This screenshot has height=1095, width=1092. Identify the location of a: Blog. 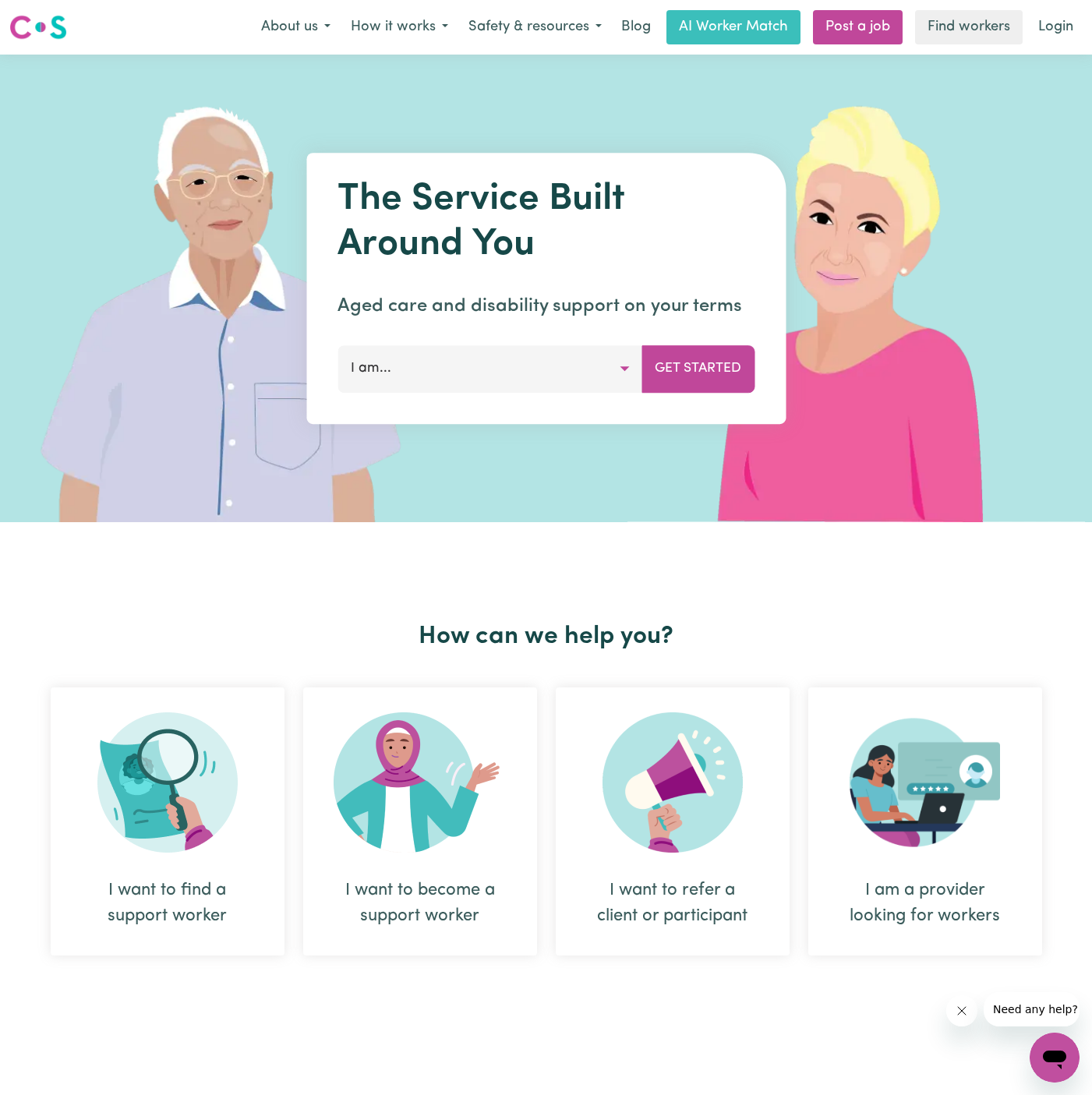
(636, 28).